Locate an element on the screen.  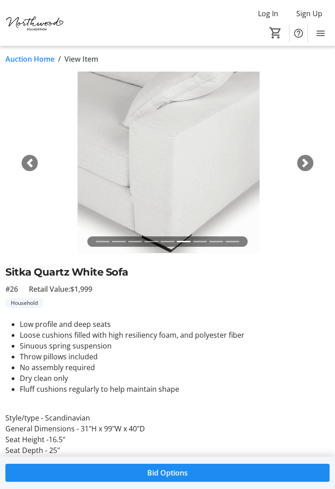
button: Log In is located at coordinates (268, 13).